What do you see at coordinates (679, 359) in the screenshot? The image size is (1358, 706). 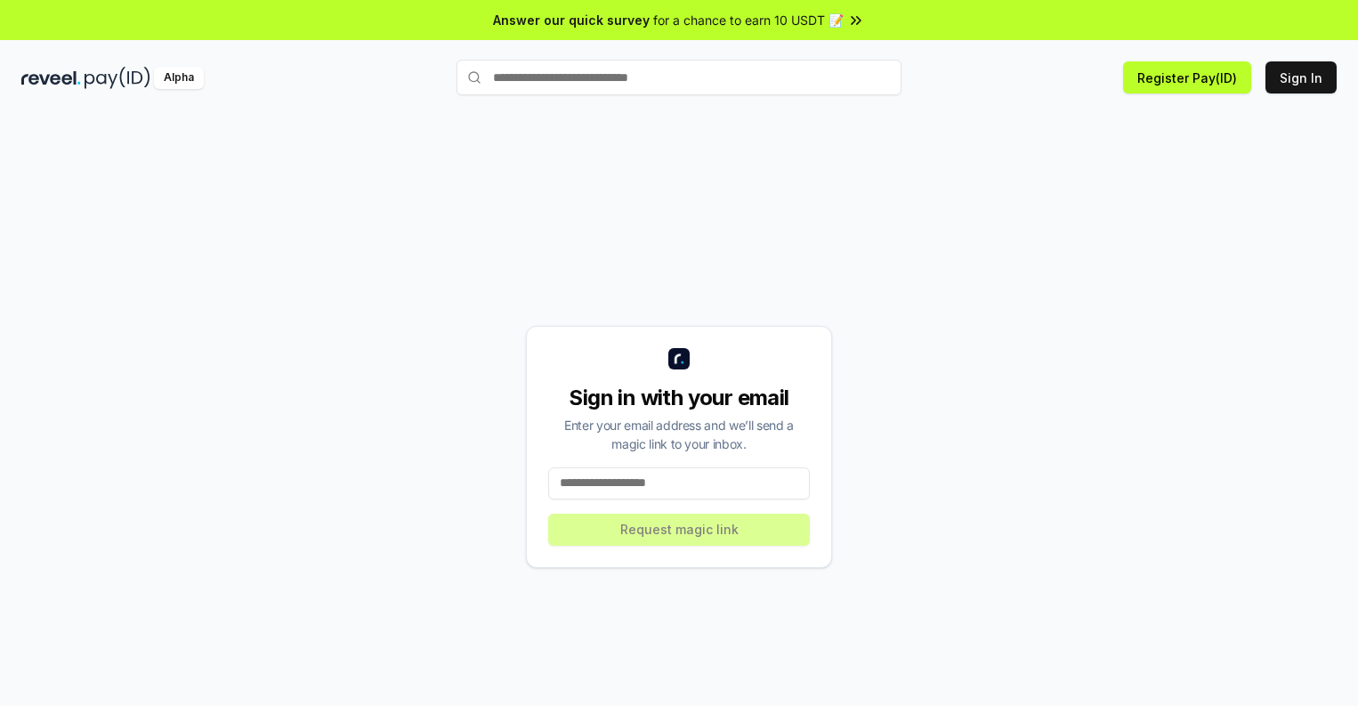 I see `img: logo_small` at bounding box center [679, 359].